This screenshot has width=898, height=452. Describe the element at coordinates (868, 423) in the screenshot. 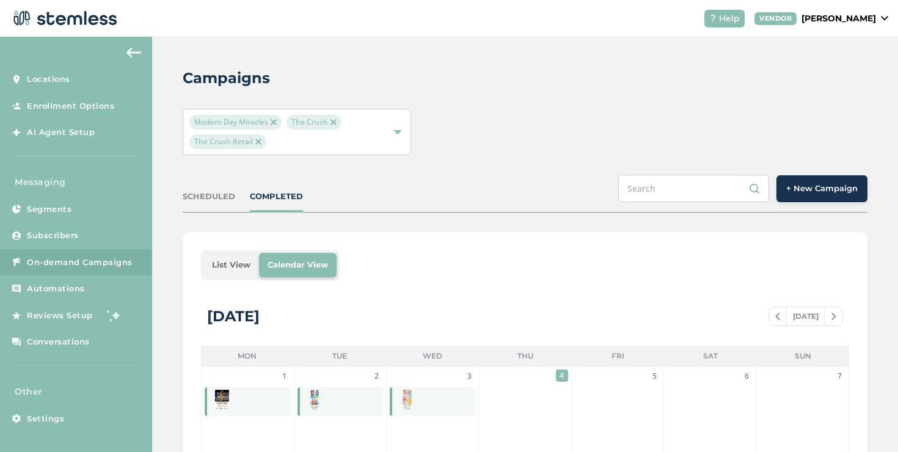

I see `div: Chat Widget` at that location.